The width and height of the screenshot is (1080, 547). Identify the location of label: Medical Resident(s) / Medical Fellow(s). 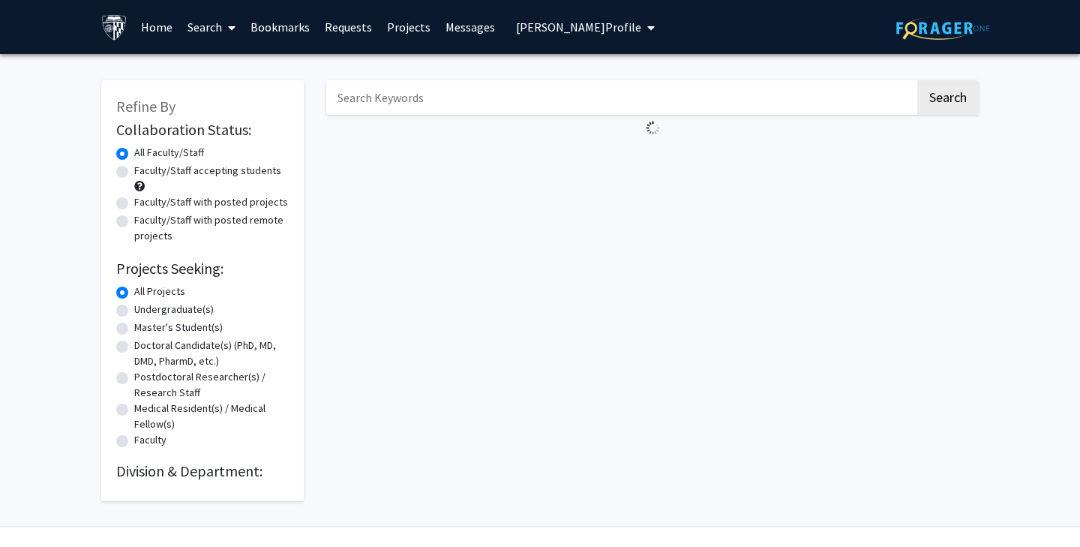
(211, 416).